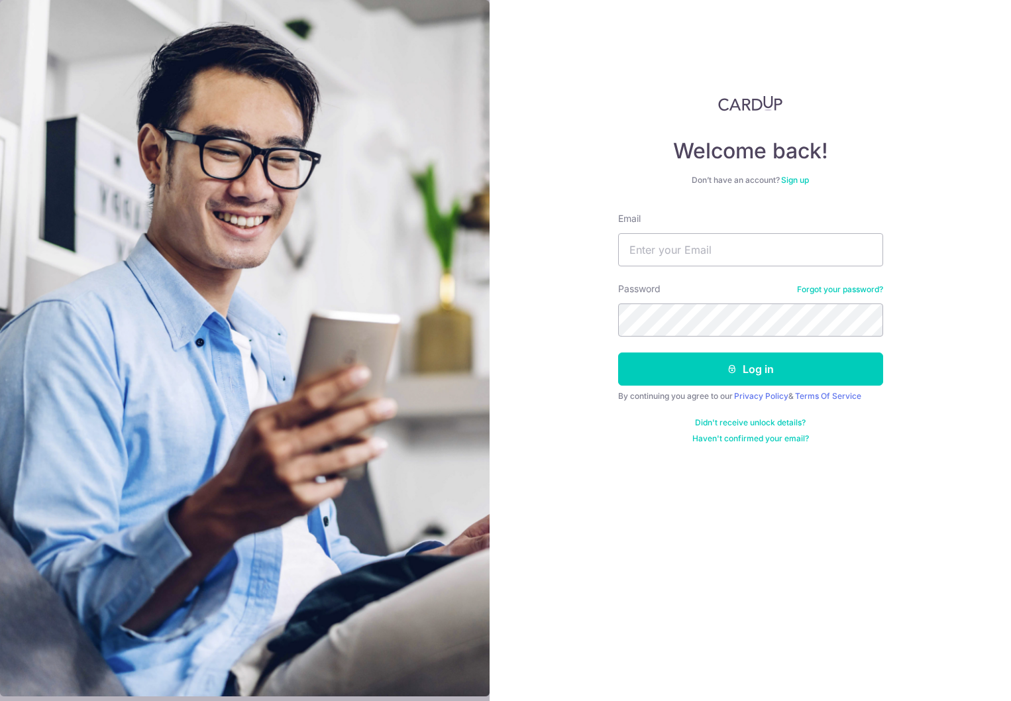  I want to click on input: Enter your Email, so click(751, 250).